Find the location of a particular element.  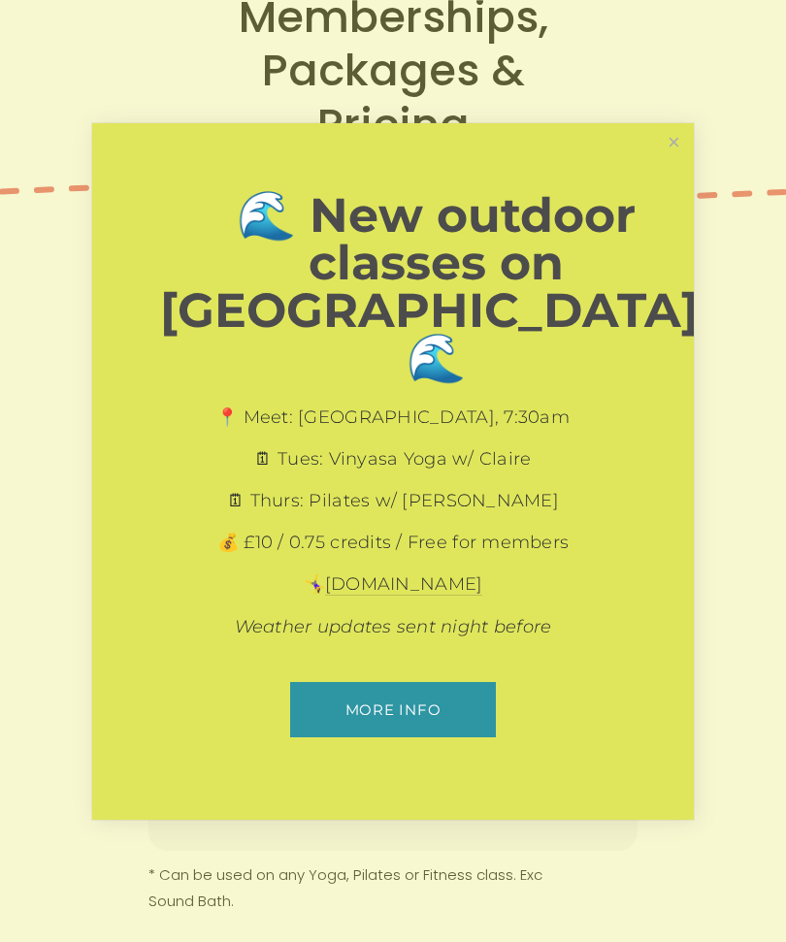

em: Weather updates sent night before is located at coordinates (393, 626).